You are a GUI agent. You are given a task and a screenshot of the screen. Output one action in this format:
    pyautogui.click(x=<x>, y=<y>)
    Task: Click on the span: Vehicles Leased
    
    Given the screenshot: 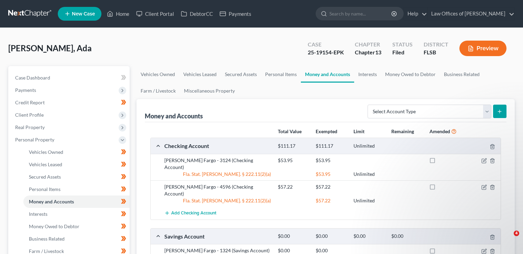 What is the action you would take?
    pyautogui.click(x=45, y=164)
    